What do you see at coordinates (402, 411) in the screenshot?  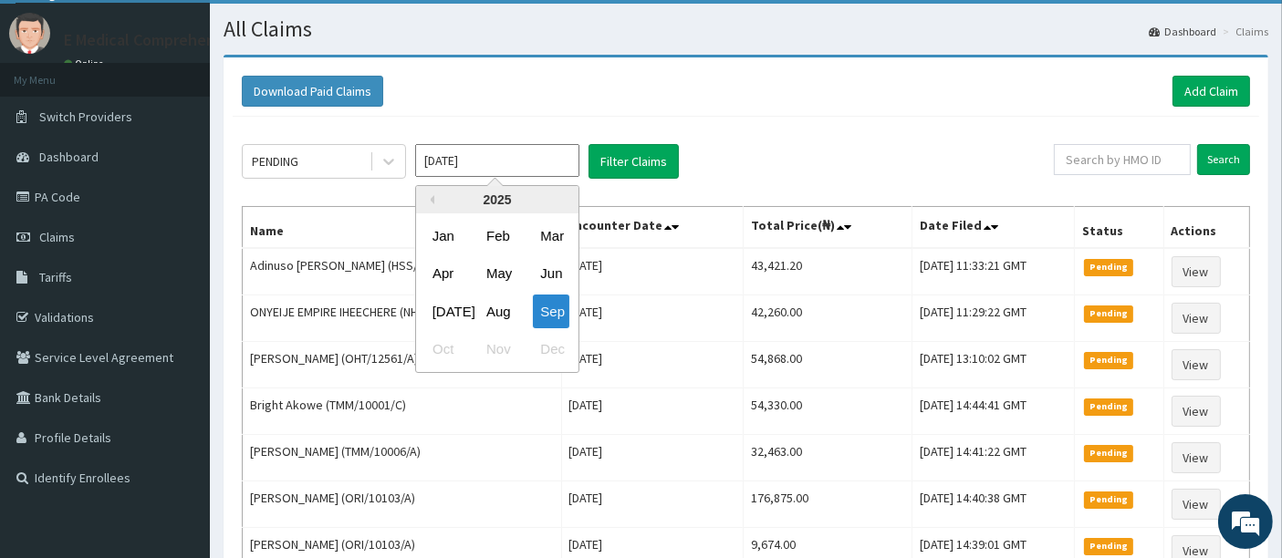 I see `td: Bright Akowe (TMM/10001/C)` at bounding box center [402, 411].